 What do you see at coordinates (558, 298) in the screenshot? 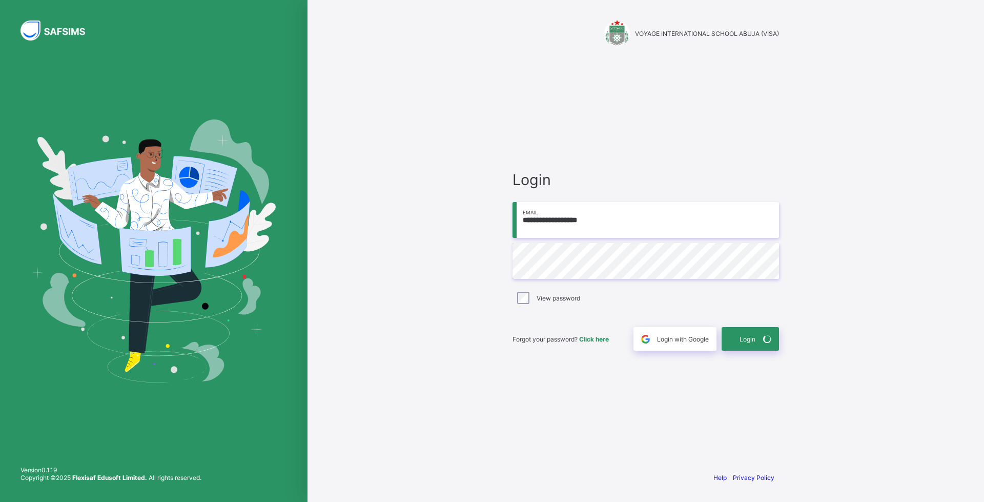
I see `label: View password` at bounding box center [558, 298].